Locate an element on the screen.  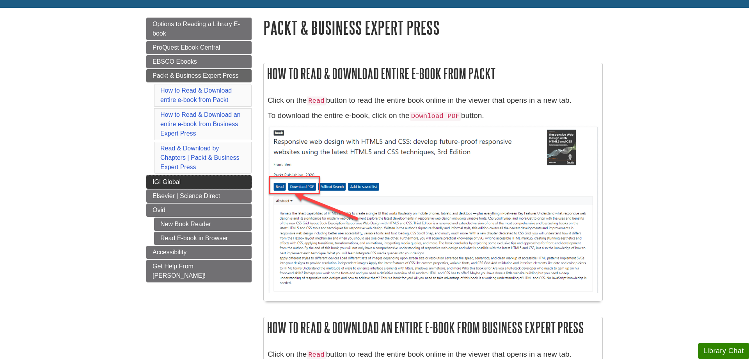
a: EBSCO Ebooks is located at coordinates (199, 62).